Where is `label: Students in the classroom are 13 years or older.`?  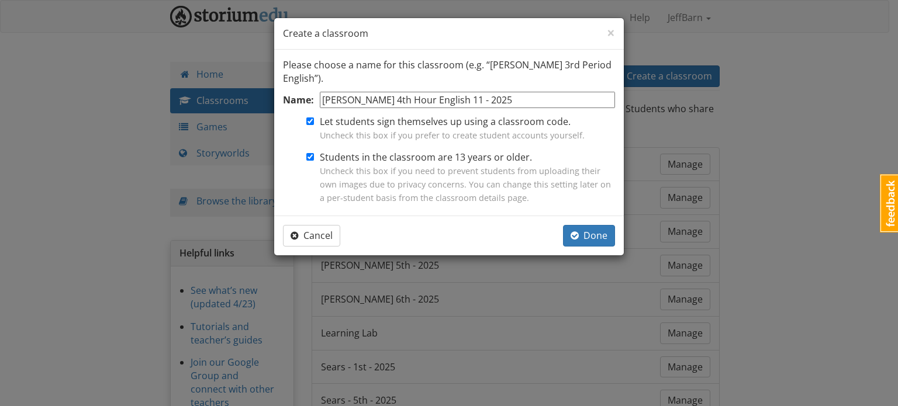
label: Students in the classroom are 13 years or older. is located at coordinates (467, 177).